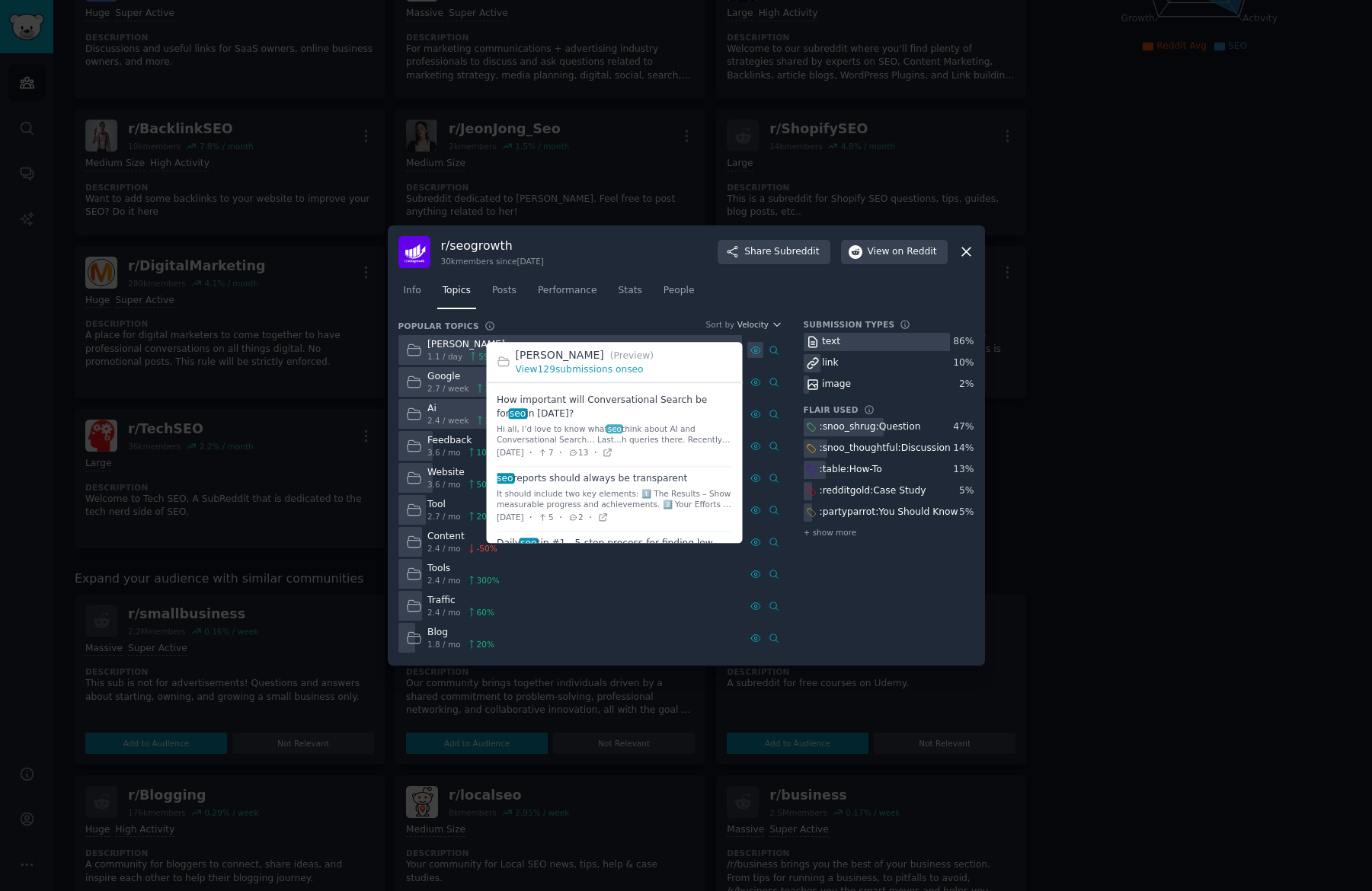  I want to click on div: 47 %, so click(963, 427).